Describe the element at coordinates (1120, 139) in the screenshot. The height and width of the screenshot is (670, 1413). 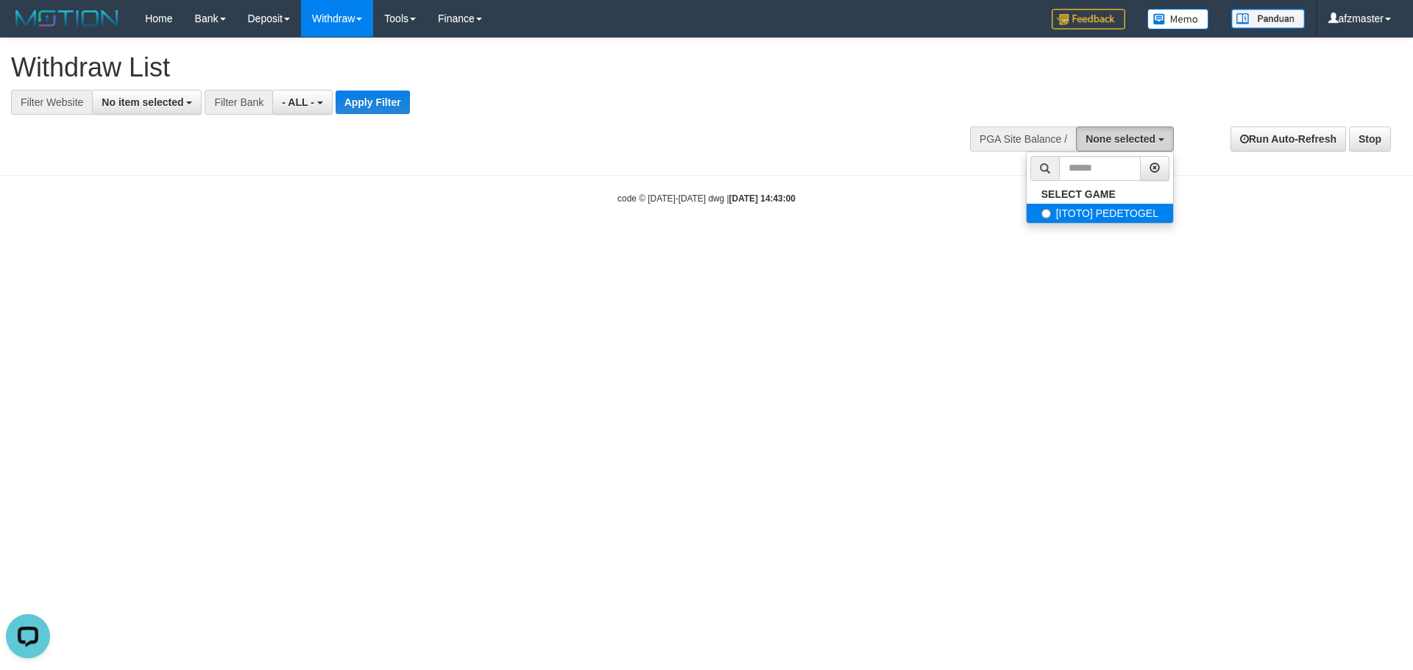
I see `span: None selected` at that location.